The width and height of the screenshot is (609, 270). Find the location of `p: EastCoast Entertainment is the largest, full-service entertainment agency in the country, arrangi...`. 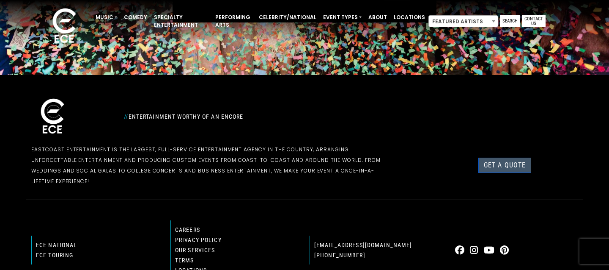

p: EastCoast Entertainment is the largest, full-service entertainment agency in the country, arrangi... is located at coordinates (212, 165).